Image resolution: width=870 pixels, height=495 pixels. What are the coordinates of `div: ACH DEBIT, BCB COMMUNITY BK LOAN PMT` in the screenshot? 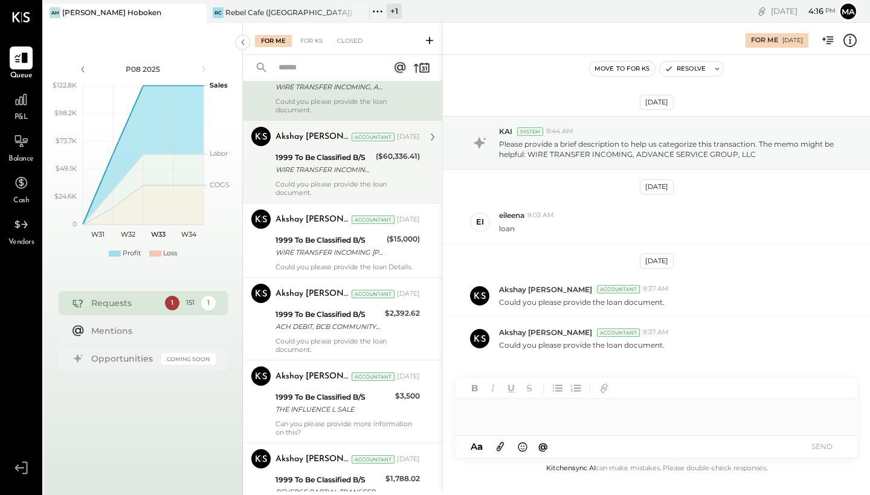 It's located at (328, 327).